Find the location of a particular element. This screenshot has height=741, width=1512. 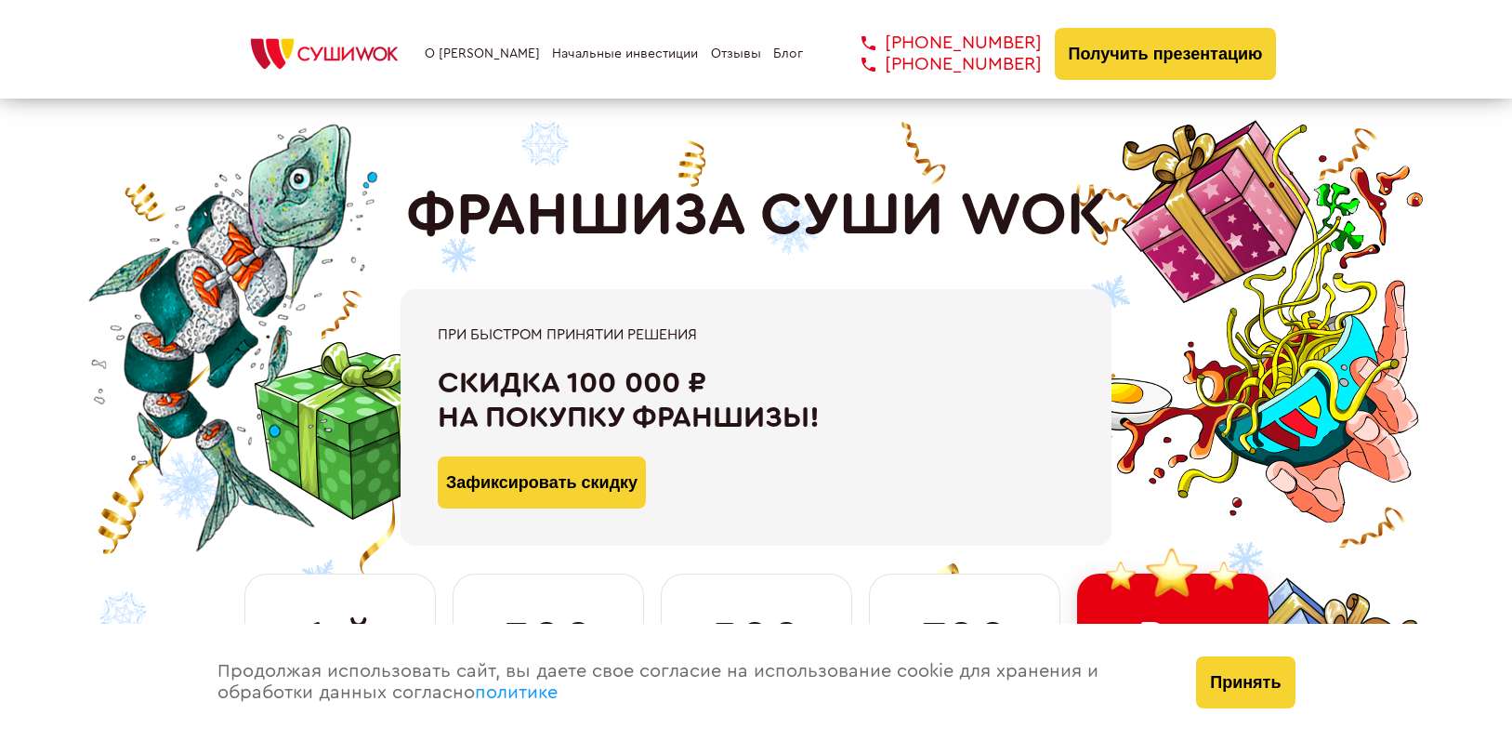

div: При быстром принятии решения is located at coordinates (756, 335).